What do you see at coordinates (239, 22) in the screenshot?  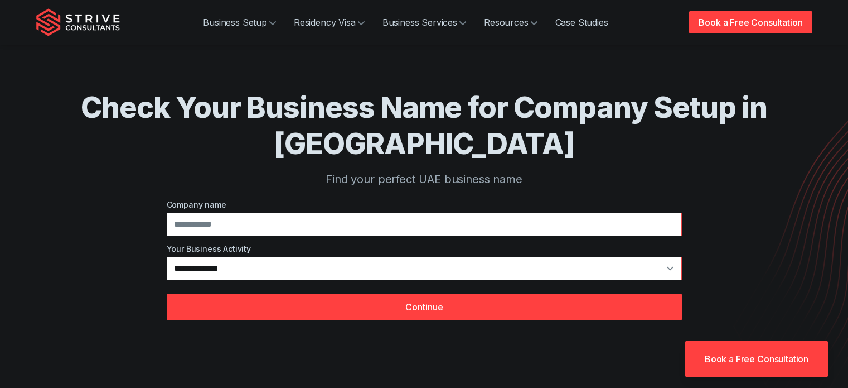 I see `a: Business Setup` at bounding box center [239, 22].